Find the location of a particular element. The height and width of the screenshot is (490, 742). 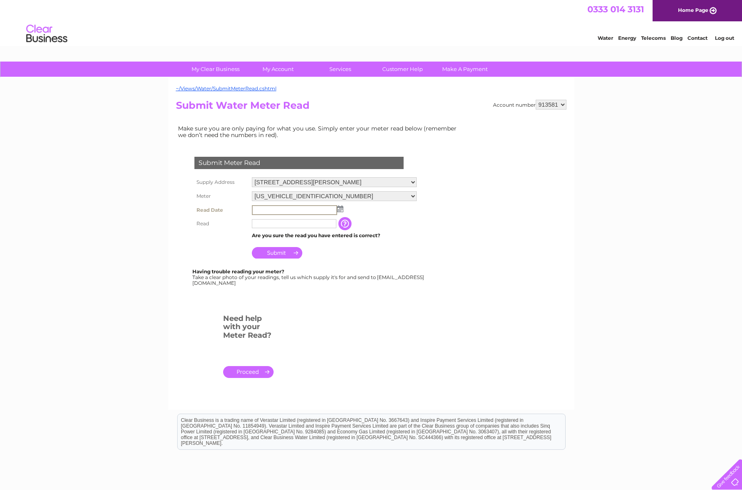

div: Account number is located at coordinates (530, 105).